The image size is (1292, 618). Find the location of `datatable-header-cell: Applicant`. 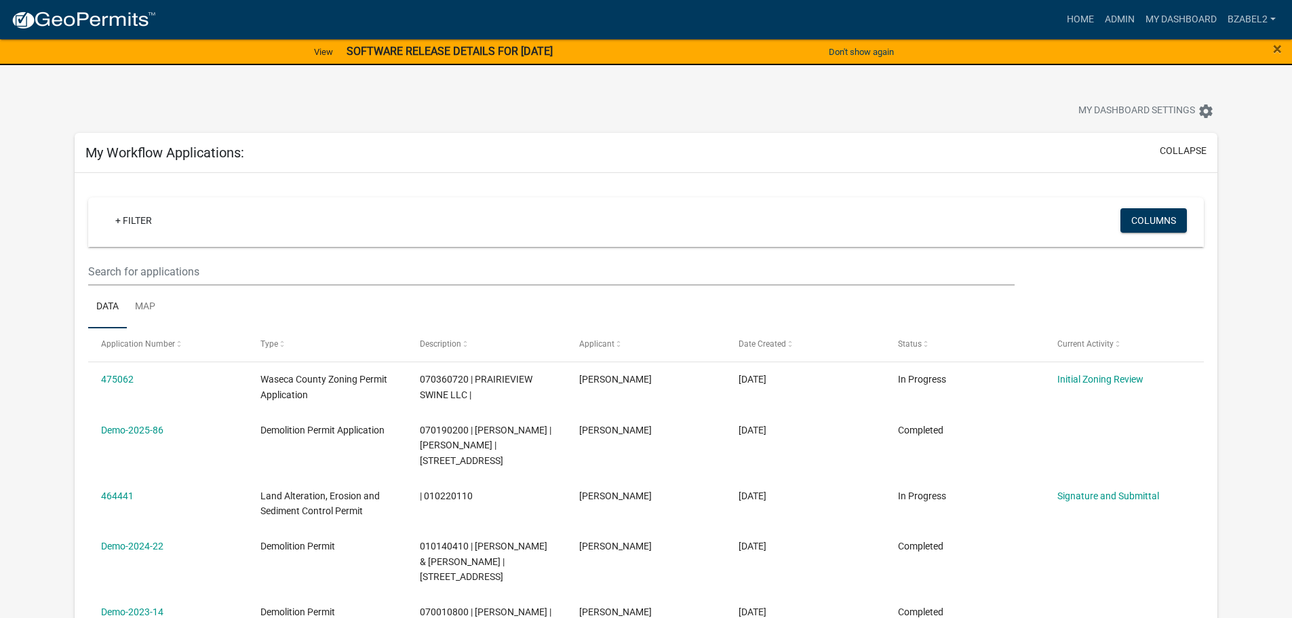

datatable-header-cell: Applicant is located at coordinates (646, 345).